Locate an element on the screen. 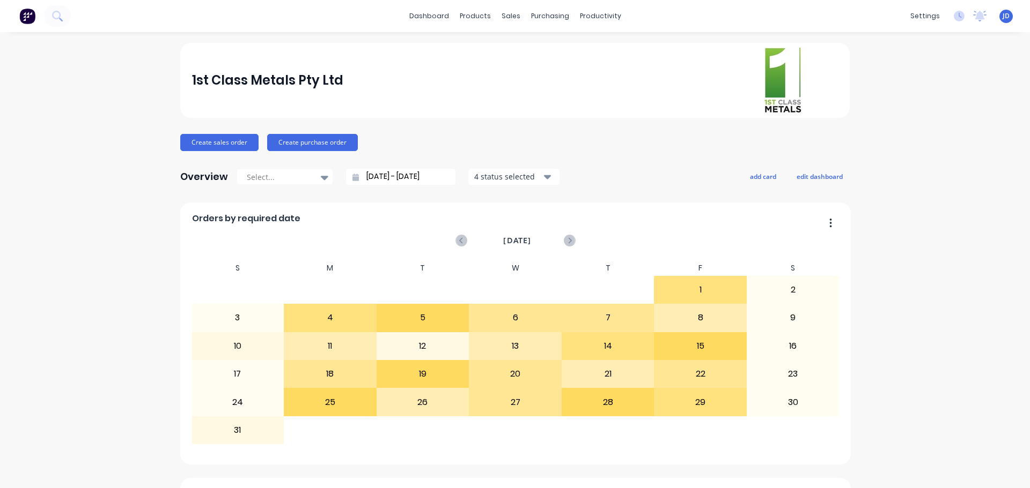 The image size is (1030, 488). span: Orders by required date is located at coordinates (246, 219).